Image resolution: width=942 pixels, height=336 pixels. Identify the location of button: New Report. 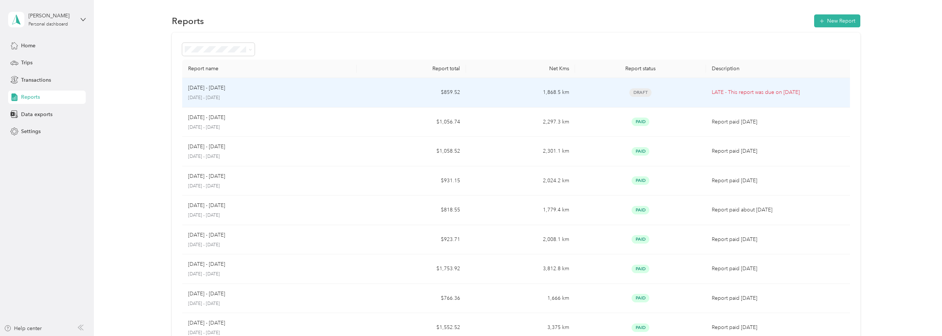
(837, 21).